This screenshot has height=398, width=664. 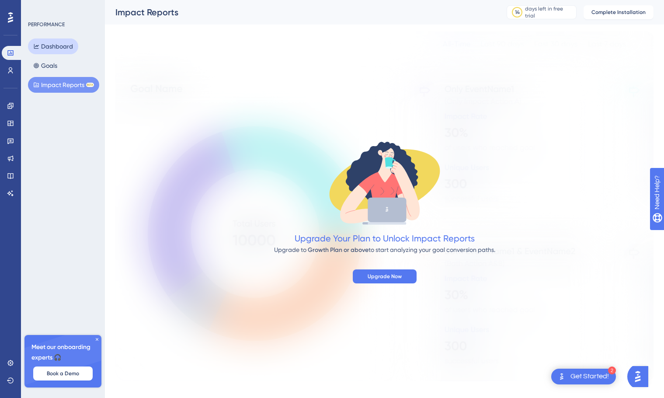 I want to click on div: Open Get Started! checklist, remaining modules: 2, so click(x=584, y=376).